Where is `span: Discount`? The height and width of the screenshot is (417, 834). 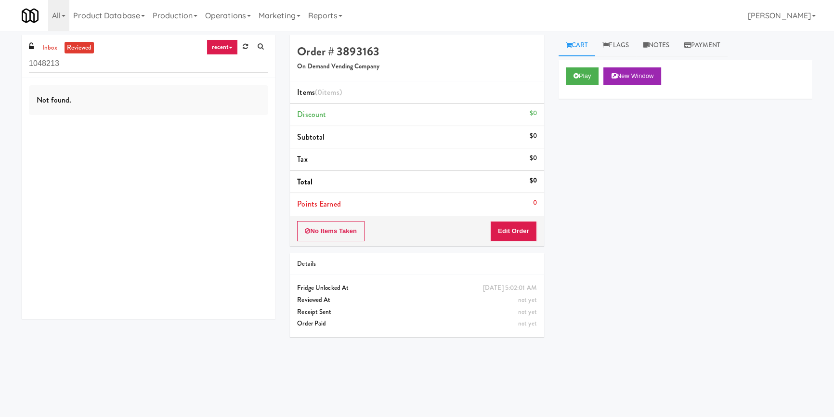
span: Discount is located at coordinates (312, 114).